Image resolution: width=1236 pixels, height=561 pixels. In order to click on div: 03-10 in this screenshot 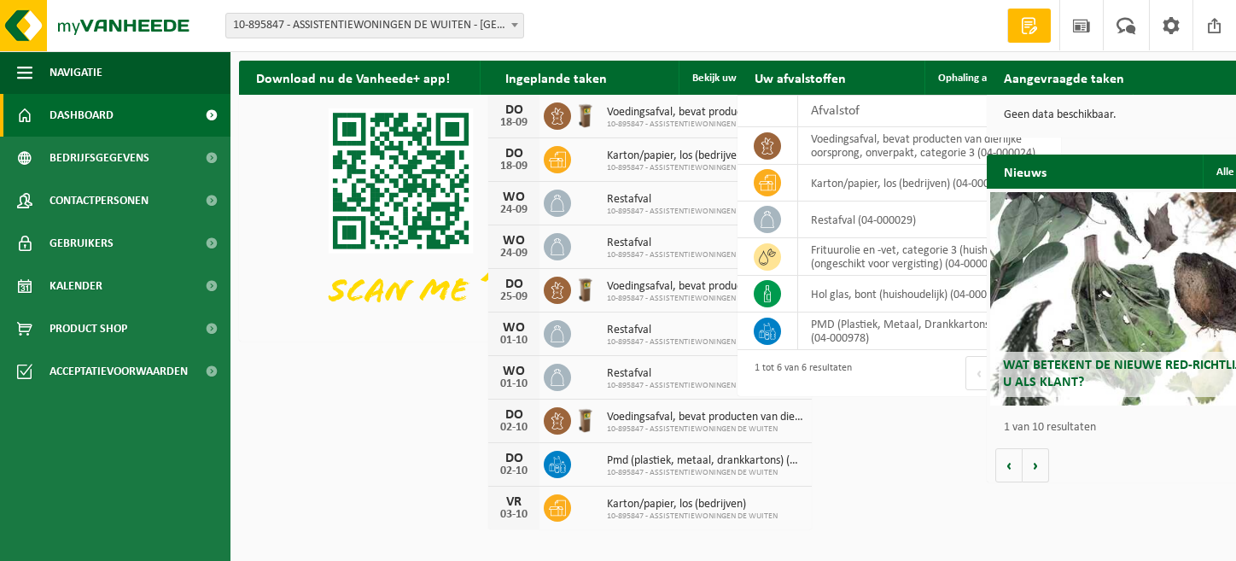, I will do `click(514, 515)`.